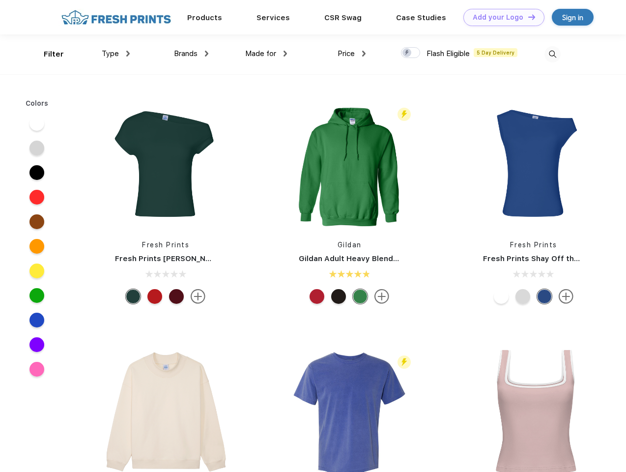 This screenshot has height=472, width=626. I want to click on div: Dark Chocolate, so click(339, 296).